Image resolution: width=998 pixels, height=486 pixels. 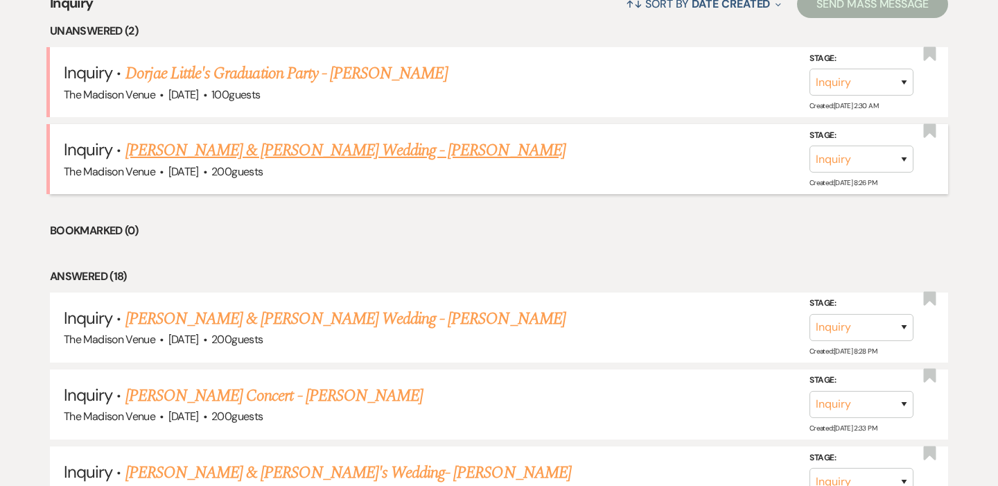 What do you see at coordinates (499, 276) in the screenshot?
I see `li: Answered (18)` at bounding box center [499, 276].